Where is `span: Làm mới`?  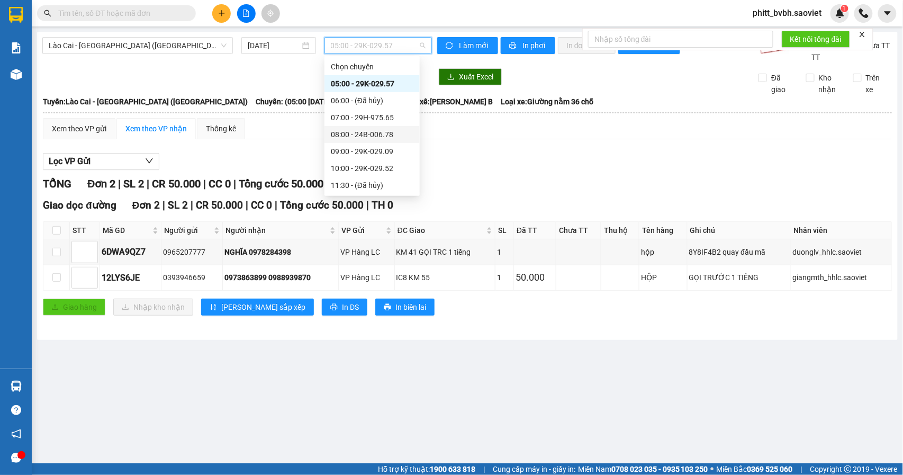
span: Làm mới is located at coordinates (474, 46).